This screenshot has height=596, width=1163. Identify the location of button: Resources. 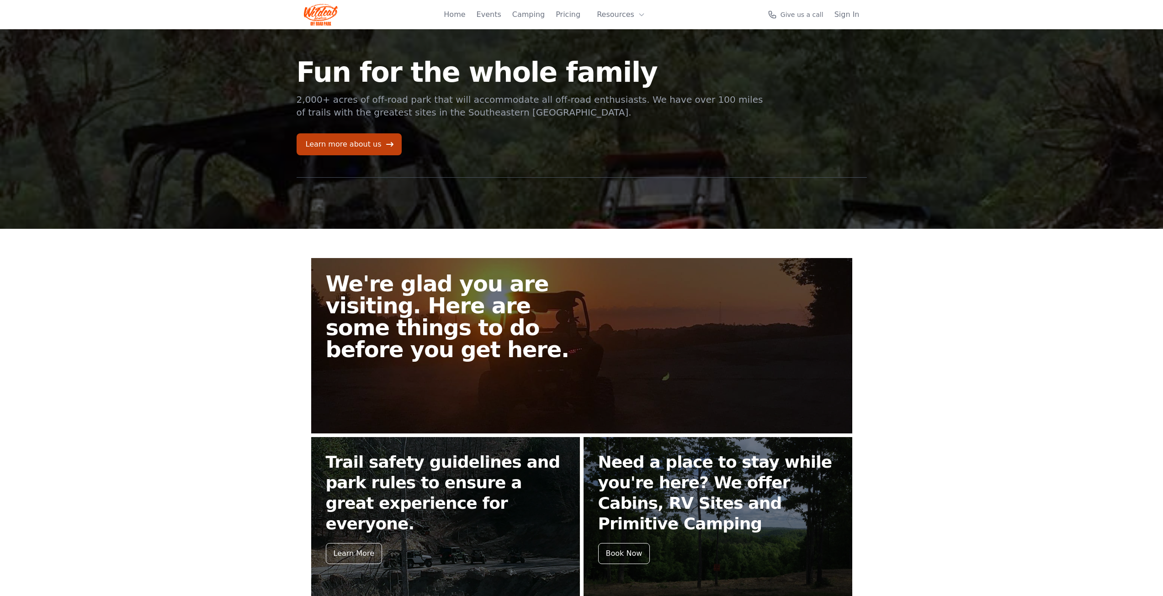
(621, 15).